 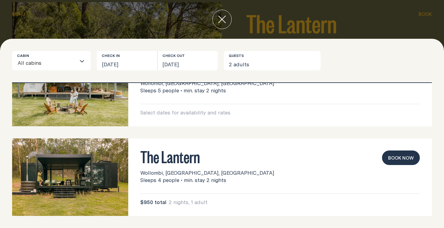 I want to click on span: Sleeps 5 people • min. stay 2 nights, so click(x=183, y=91).